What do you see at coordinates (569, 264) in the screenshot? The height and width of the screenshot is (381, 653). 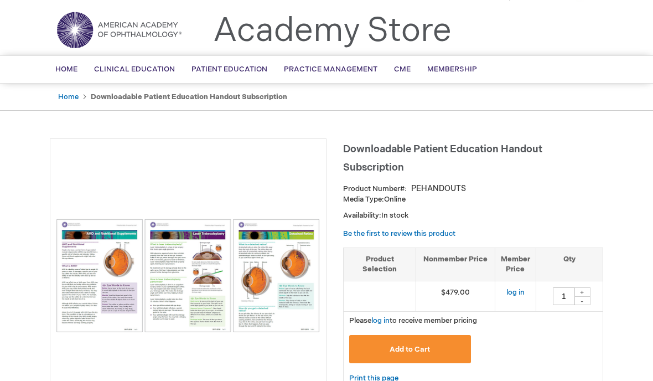 I see `th: Qty` at bounding box center [569, 264].